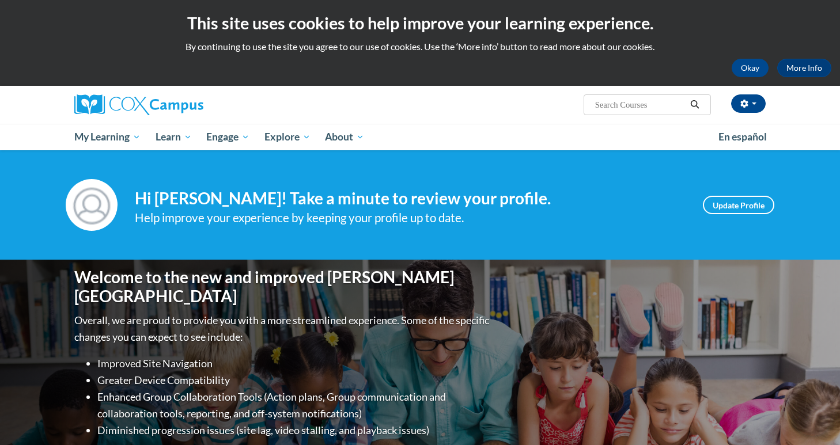 Image resolution: width=840 pixels, height=445 pixels. What do you see at coordinates (345, 137) in the screenshot?
I see `span: About` at bounding box center [345, 137].